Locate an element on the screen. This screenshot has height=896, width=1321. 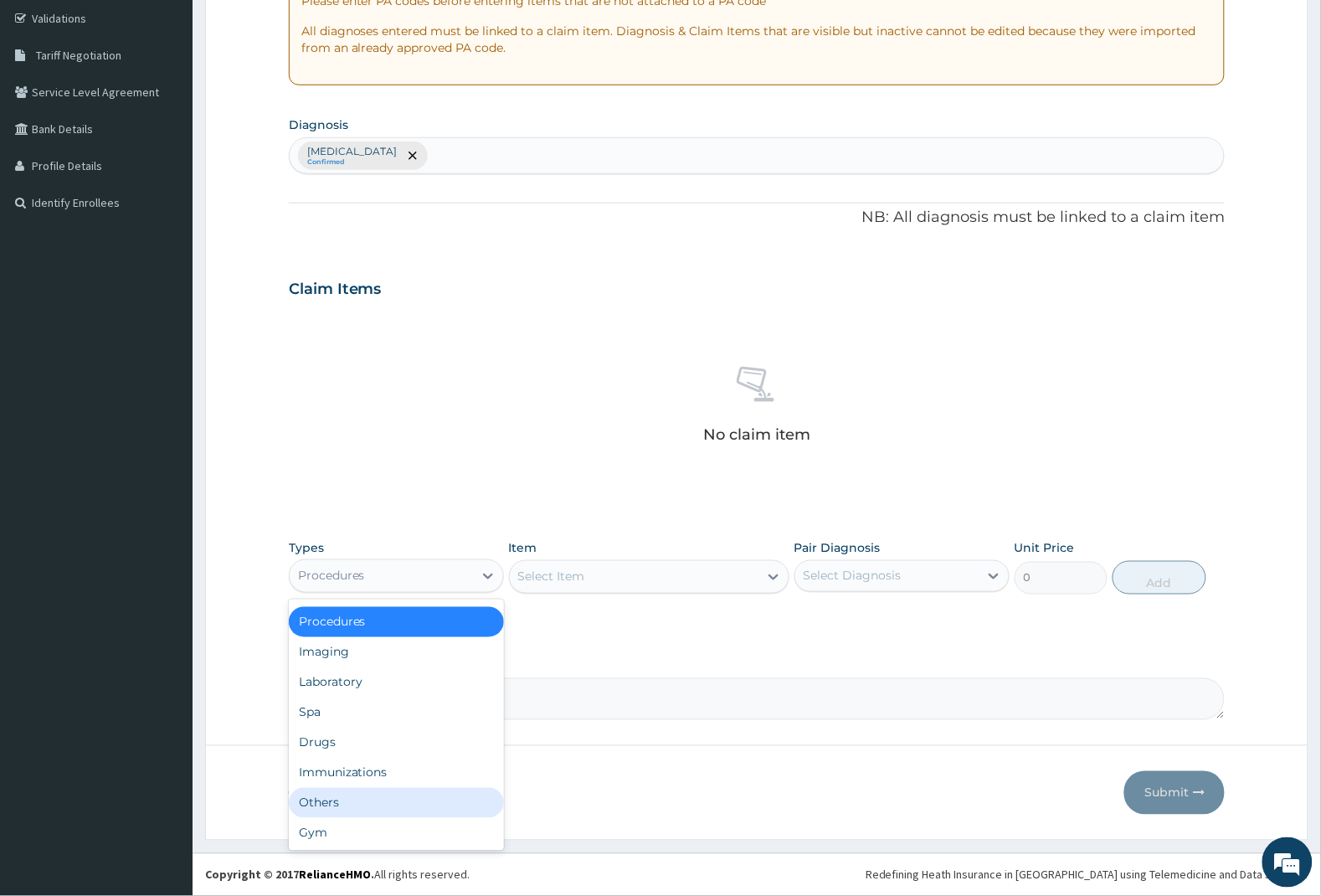
span: remove selection option is located at coordinates (413, 155).